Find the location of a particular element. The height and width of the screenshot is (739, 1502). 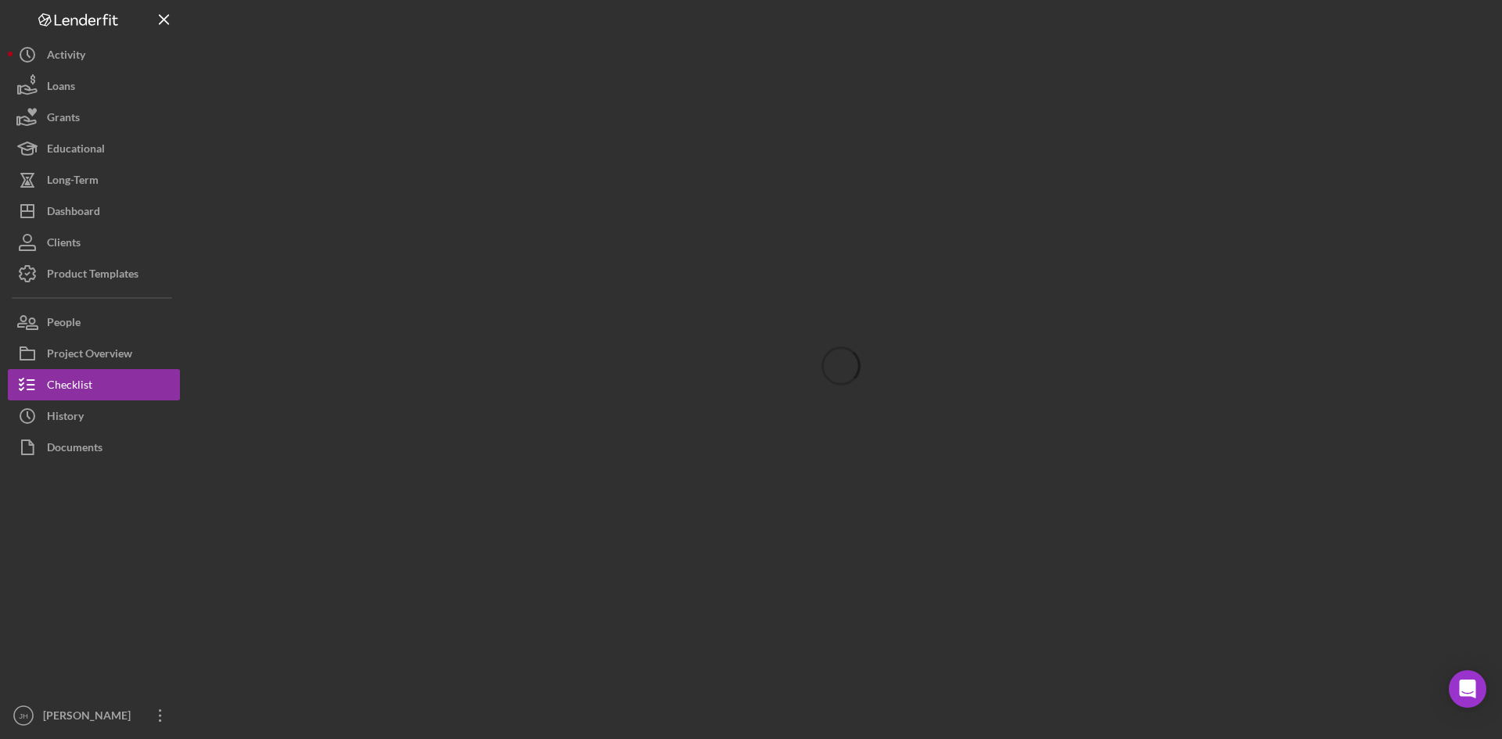

button: Long-Term is located at coordinates (94, 180).